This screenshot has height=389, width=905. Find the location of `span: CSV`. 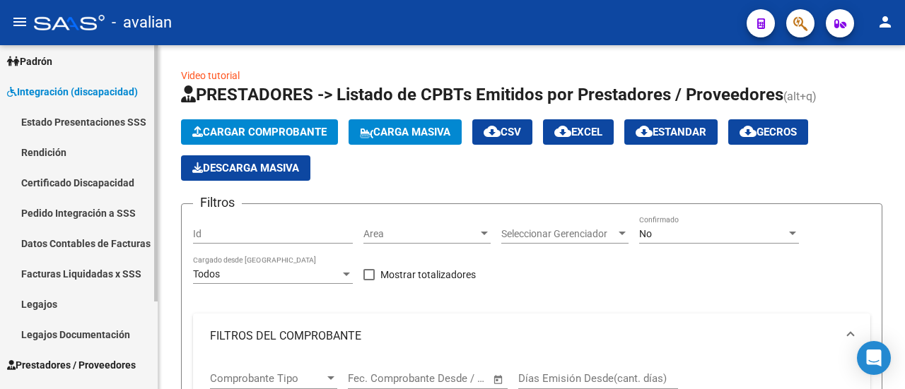

span: CSV is located at coordinates (502, 132).